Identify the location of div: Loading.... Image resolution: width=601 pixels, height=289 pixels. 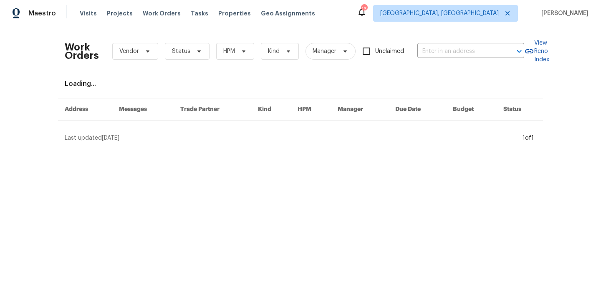
(301, 84).